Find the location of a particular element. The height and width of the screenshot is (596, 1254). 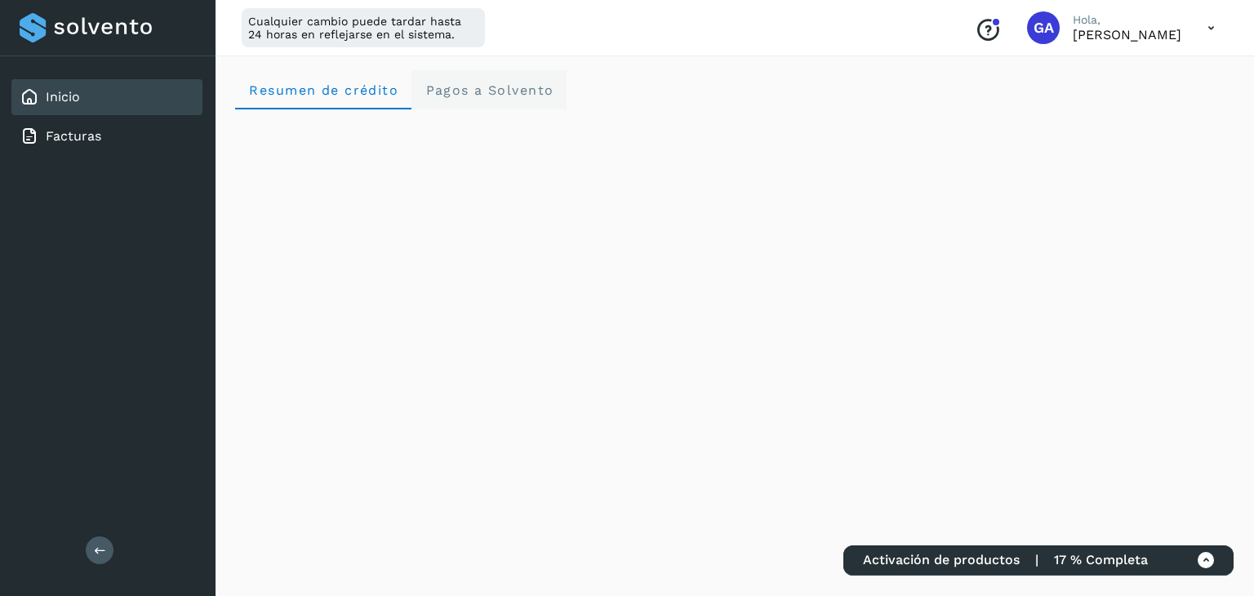

span: 17 % Completa is located at coordinates (1101, 559).